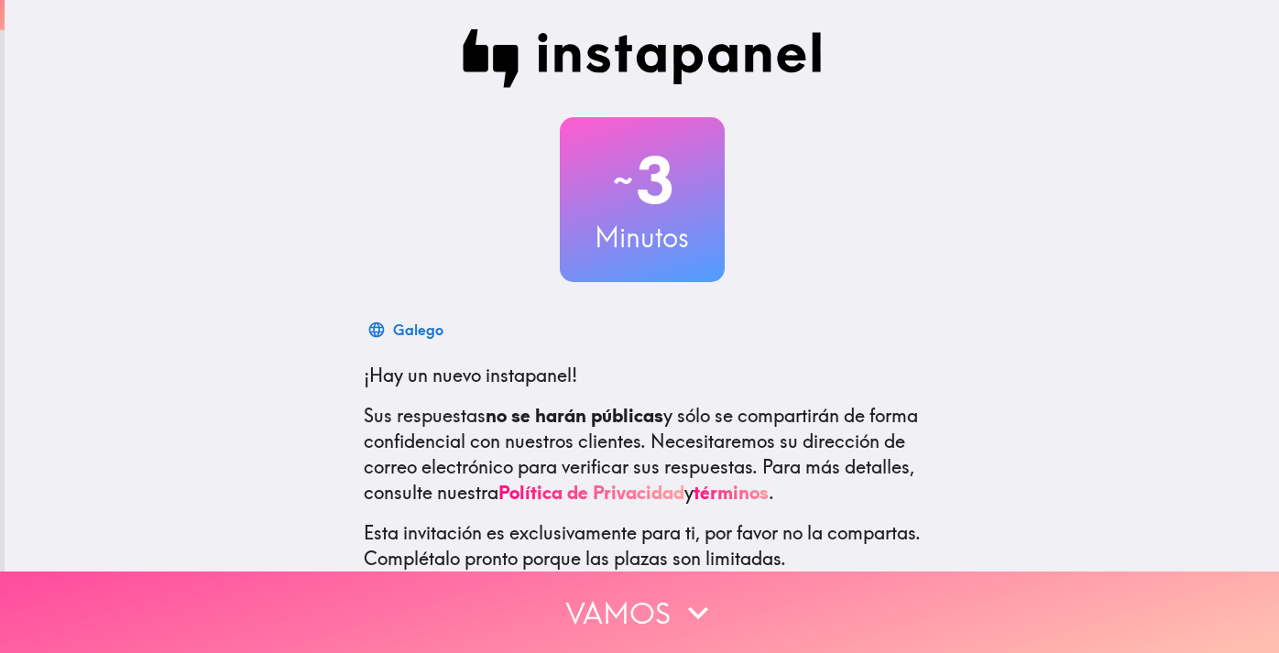 Image resolution: width=1279 pixels, height=653 pixels. Describe the element at coordinates (731, 492) in the screenshot. I see `a: términos` at that location.